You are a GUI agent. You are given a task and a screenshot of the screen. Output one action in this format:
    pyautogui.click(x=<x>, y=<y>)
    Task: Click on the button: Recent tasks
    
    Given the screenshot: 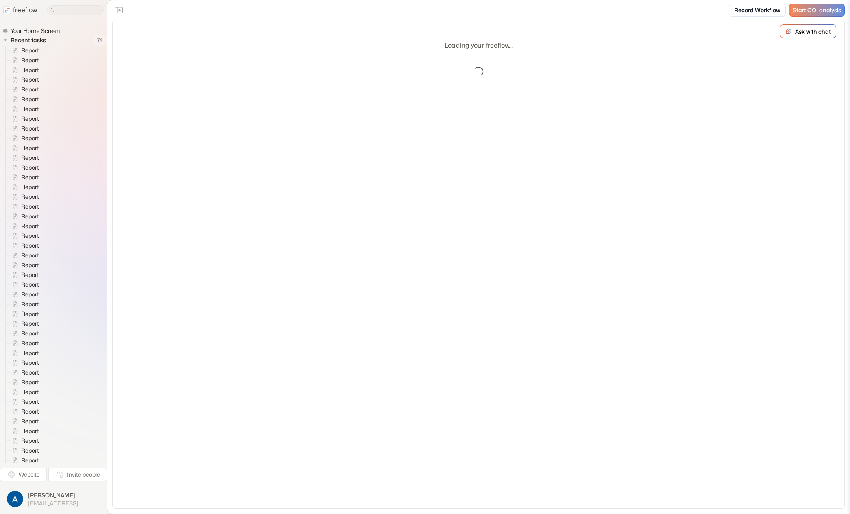 What is the action you would take?
    pyautogui.click(x=26, y=40)
    